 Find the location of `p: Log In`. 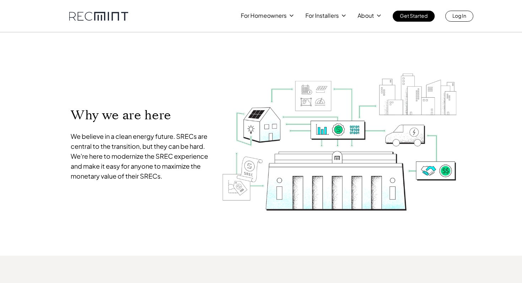

p: Log In is located at coordinates (459, 16).